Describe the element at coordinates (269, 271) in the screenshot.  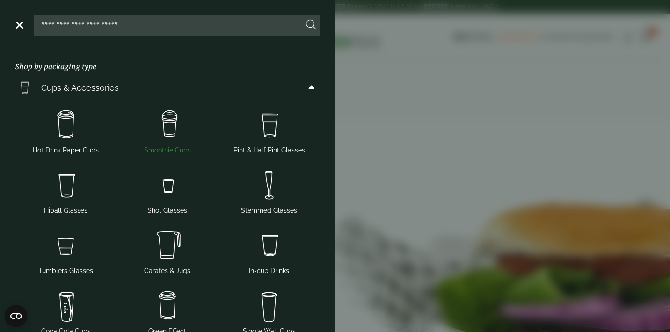
I see `span: In-cup Drinks` at that location.